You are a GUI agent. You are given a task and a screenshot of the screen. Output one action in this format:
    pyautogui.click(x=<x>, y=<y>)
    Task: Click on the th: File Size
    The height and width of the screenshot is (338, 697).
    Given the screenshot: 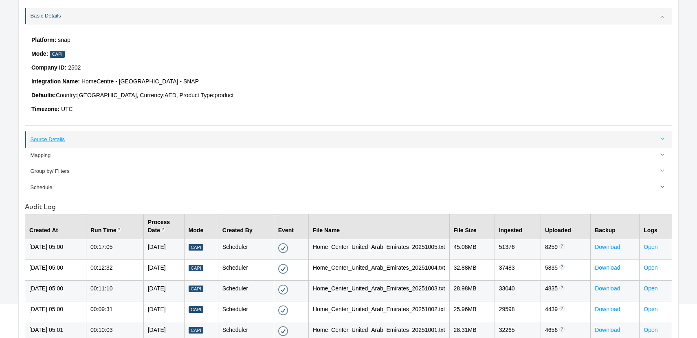 What is the action you would take?
    pyautogui.click(x=471, y=226)
    